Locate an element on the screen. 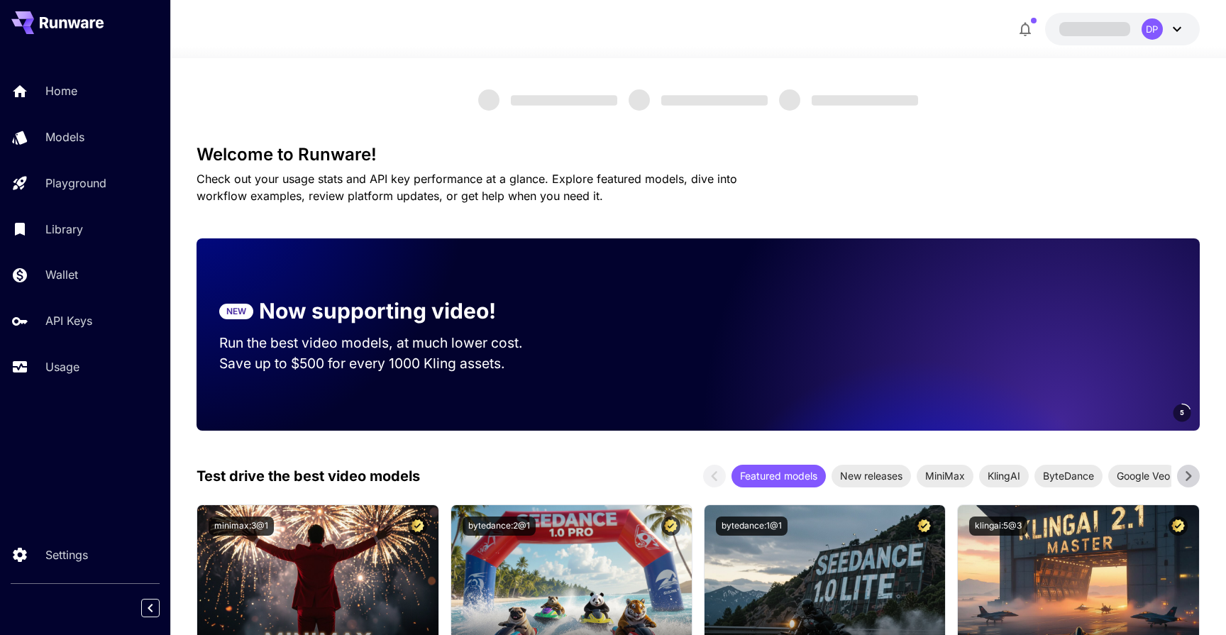 This screenshot has width=1226, height=635. h3: Welcome to Runware! is located at coordinates (698, 155).